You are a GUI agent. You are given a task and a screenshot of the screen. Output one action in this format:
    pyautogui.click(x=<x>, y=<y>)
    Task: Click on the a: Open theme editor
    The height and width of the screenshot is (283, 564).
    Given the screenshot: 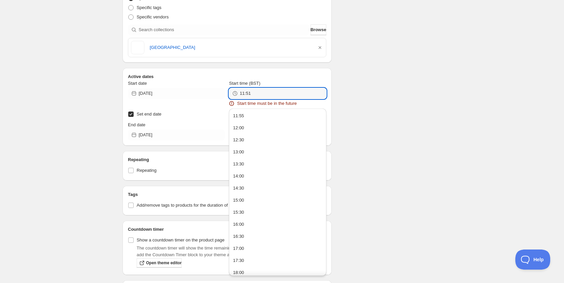 What is the action you would take?
    pyautogui.click(x=159, y=263)
    